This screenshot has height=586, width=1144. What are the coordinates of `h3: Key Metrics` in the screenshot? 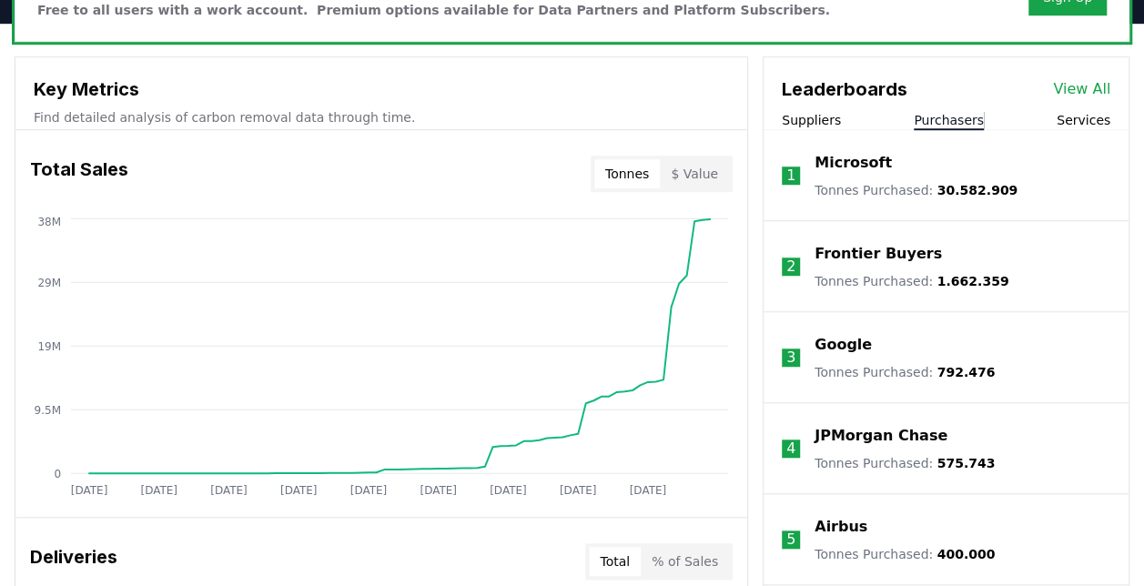 It's located at (381, 89).